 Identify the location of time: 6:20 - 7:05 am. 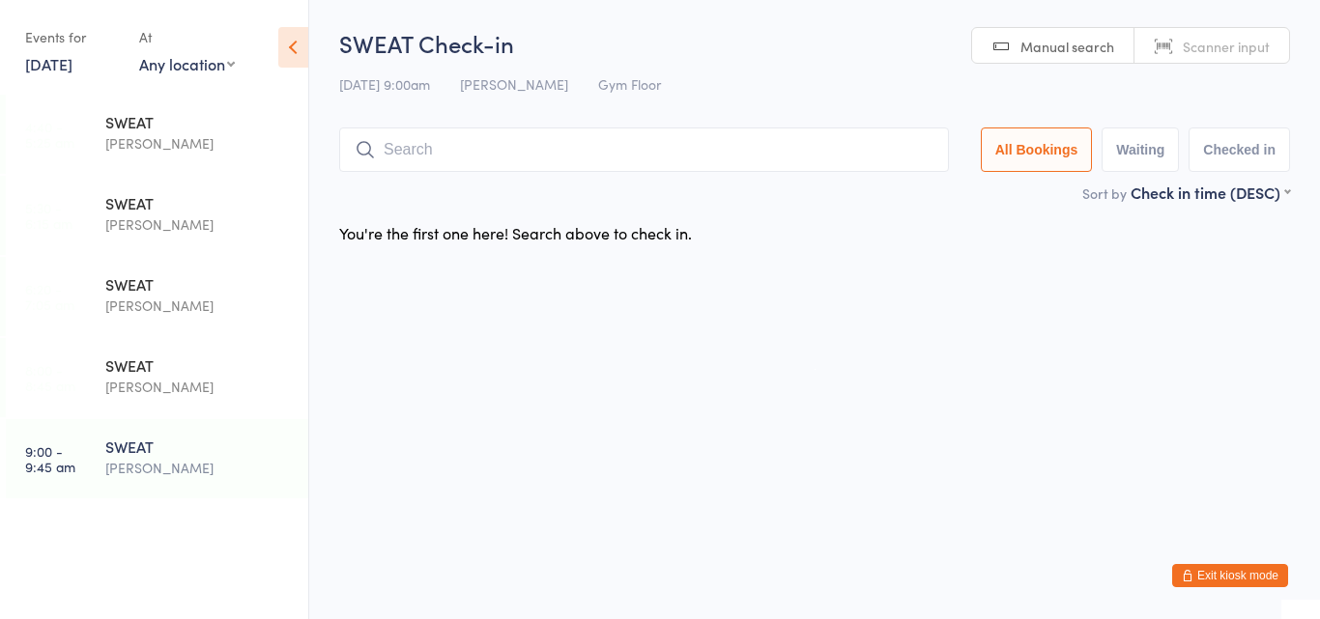
(49, 297).